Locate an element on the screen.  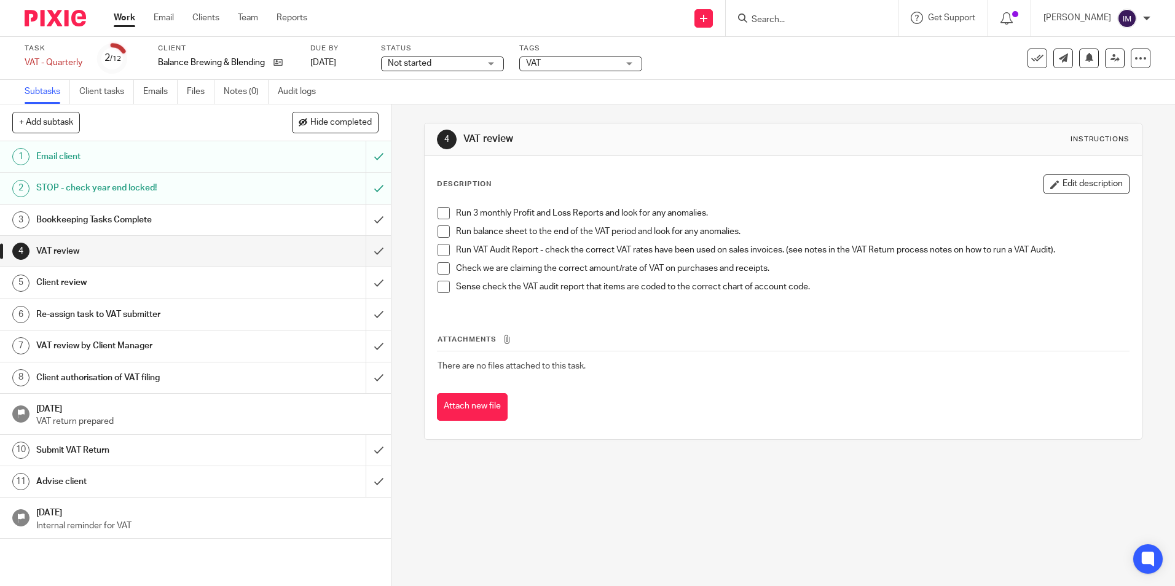
h1: Client review is located at coordinates (142, 283).